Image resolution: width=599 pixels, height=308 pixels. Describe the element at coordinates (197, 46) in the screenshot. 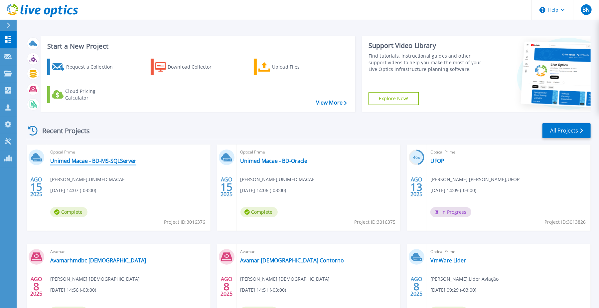

I see `h3: Start a New Project` at that location.